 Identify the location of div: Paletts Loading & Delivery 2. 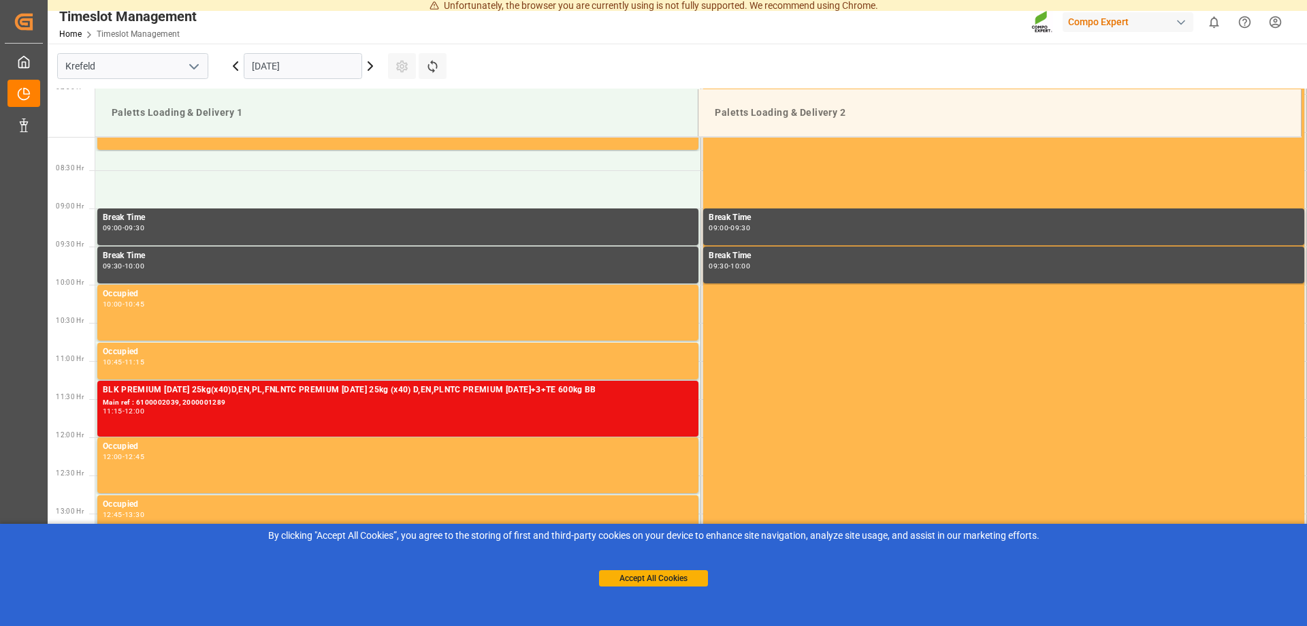
(1000, 112).